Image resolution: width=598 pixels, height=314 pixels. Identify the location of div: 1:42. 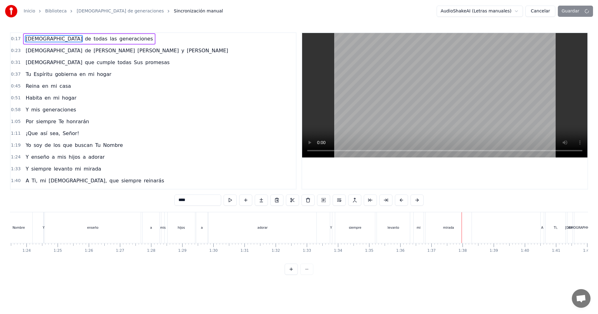
(587, 251).